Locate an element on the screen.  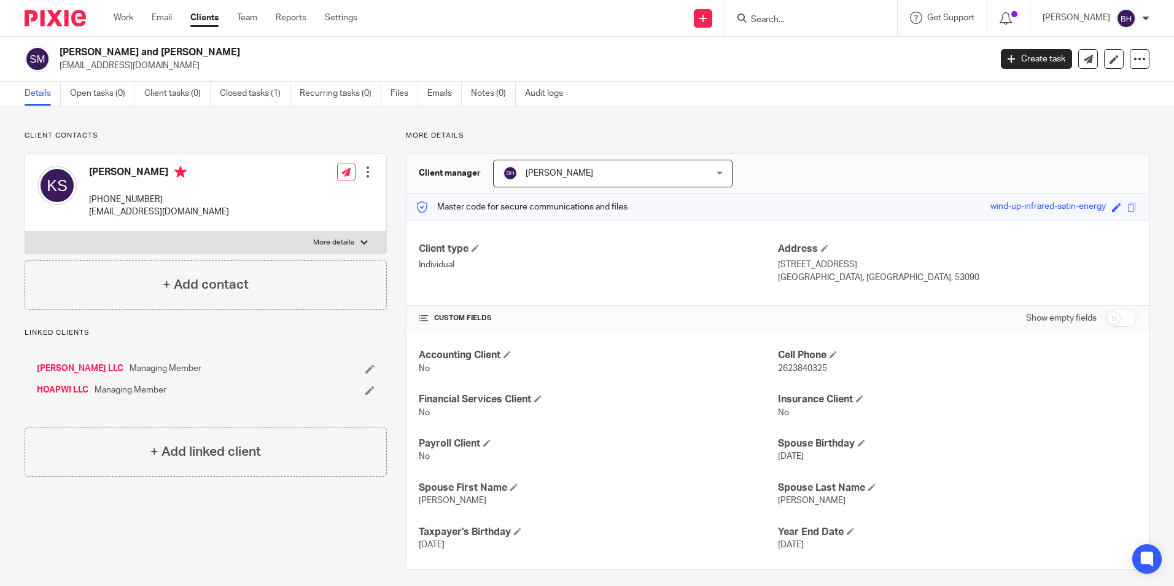
h4: + Add linked client is located at coordinates (206, 451).